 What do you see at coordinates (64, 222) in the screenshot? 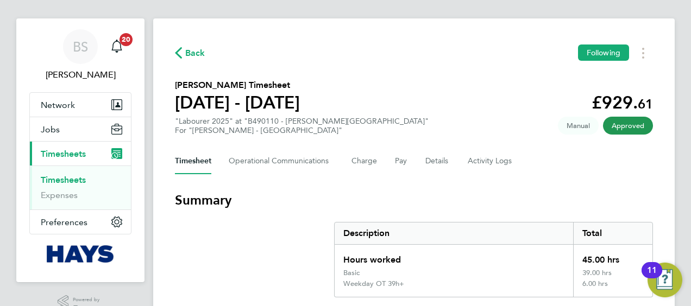
I see `span: Preferences` at bounding box center [64, 222].